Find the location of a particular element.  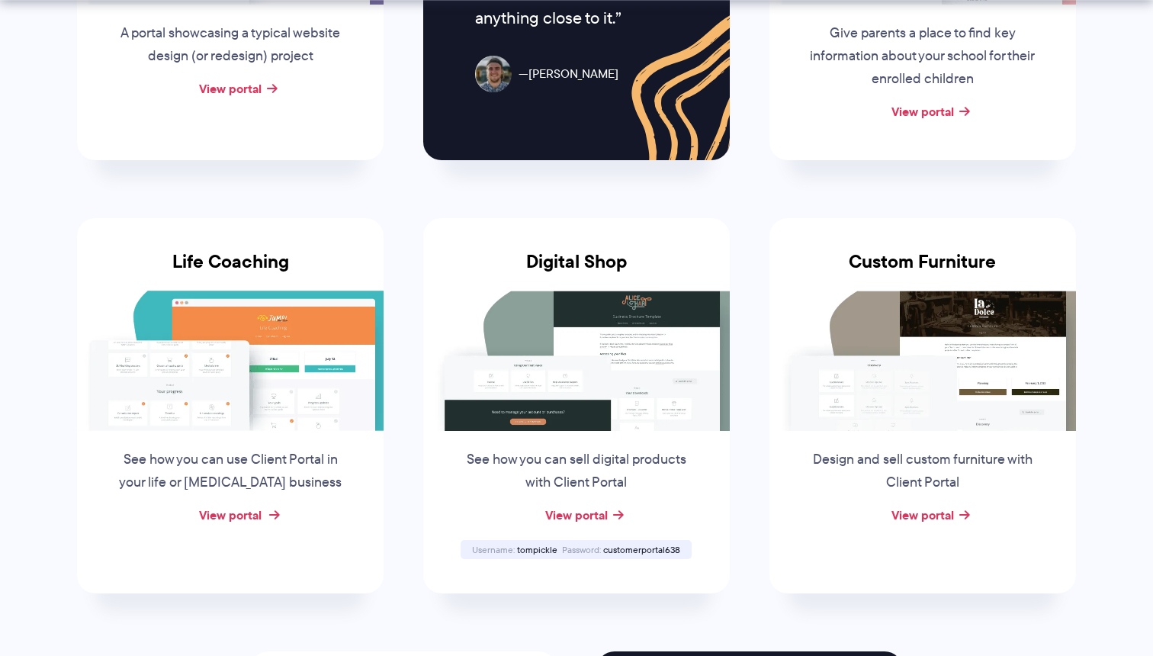

p: Give parents a place to find key information about your school for their enrolled children is located at coordinates (922, 56).